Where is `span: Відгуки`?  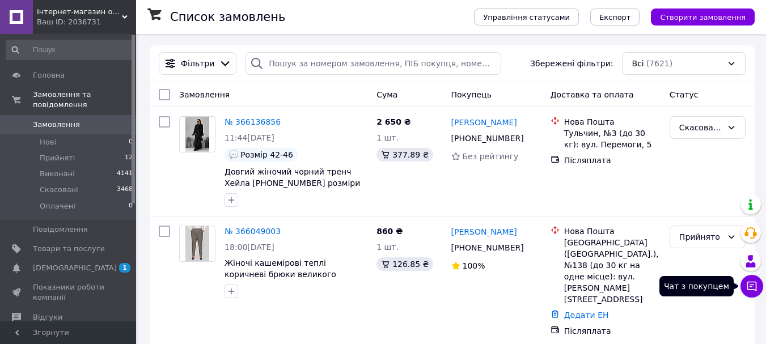 span: Відгуки is located at coordinates (48, 317).